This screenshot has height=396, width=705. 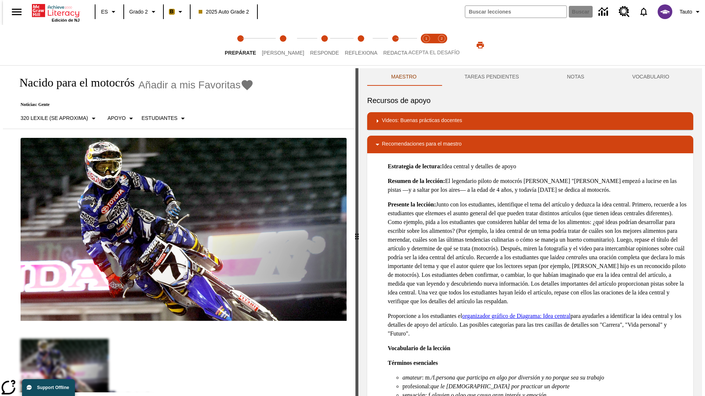 What do you see at coordinates (530, 101) in the screenshot?
I see `h6: Recursos de apoyo` at bounding box center [530, 101].